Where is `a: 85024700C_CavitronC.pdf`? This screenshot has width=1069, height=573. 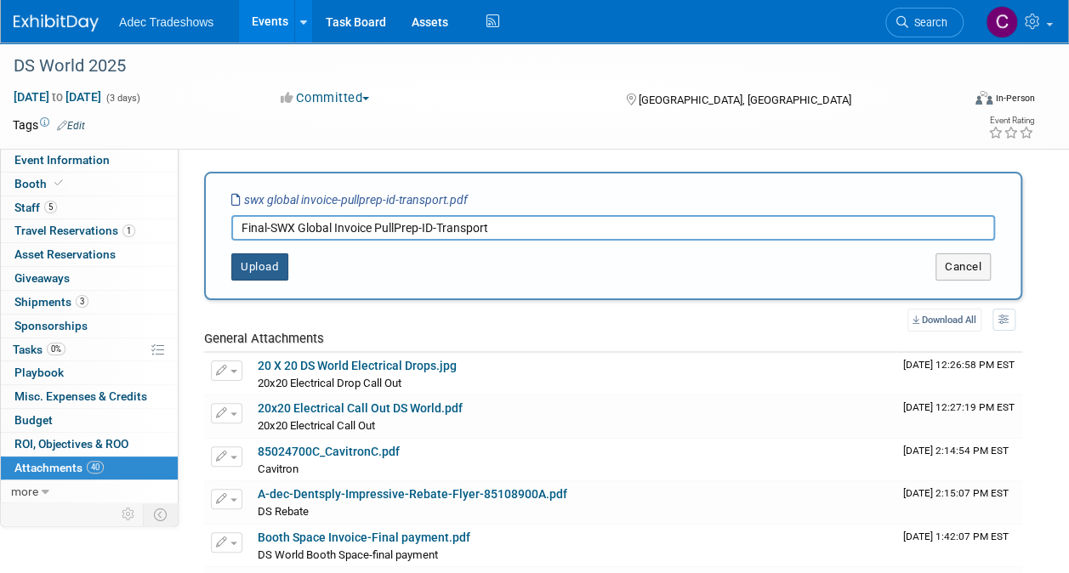 a: 85024700C_CavitronC.pdf is located at coordinates (328, 451).